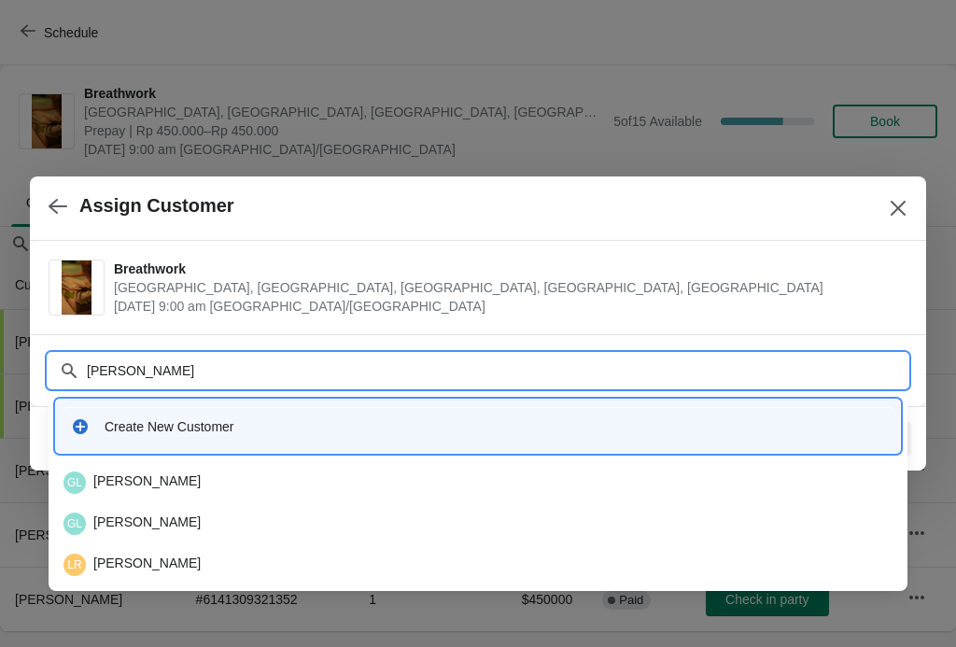 This screenshot has width=956, height=647. I want to click on div: Create New Customer, so click(495, 426).